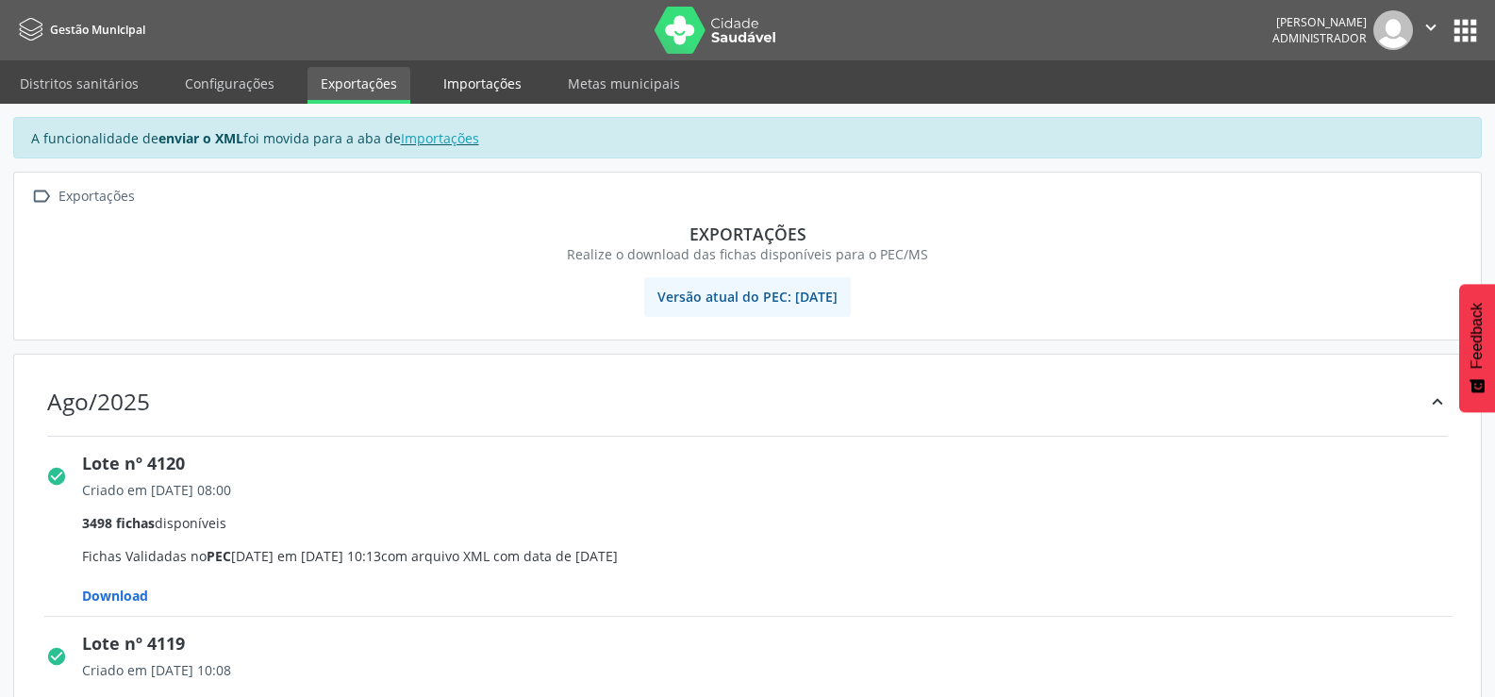 This screenshot has width=1495, height=697. What do you see at coordinates (1437, 402) in the screenshot?
I see `i: keyboard_arrow_up` at bounding box center [1437, 402].